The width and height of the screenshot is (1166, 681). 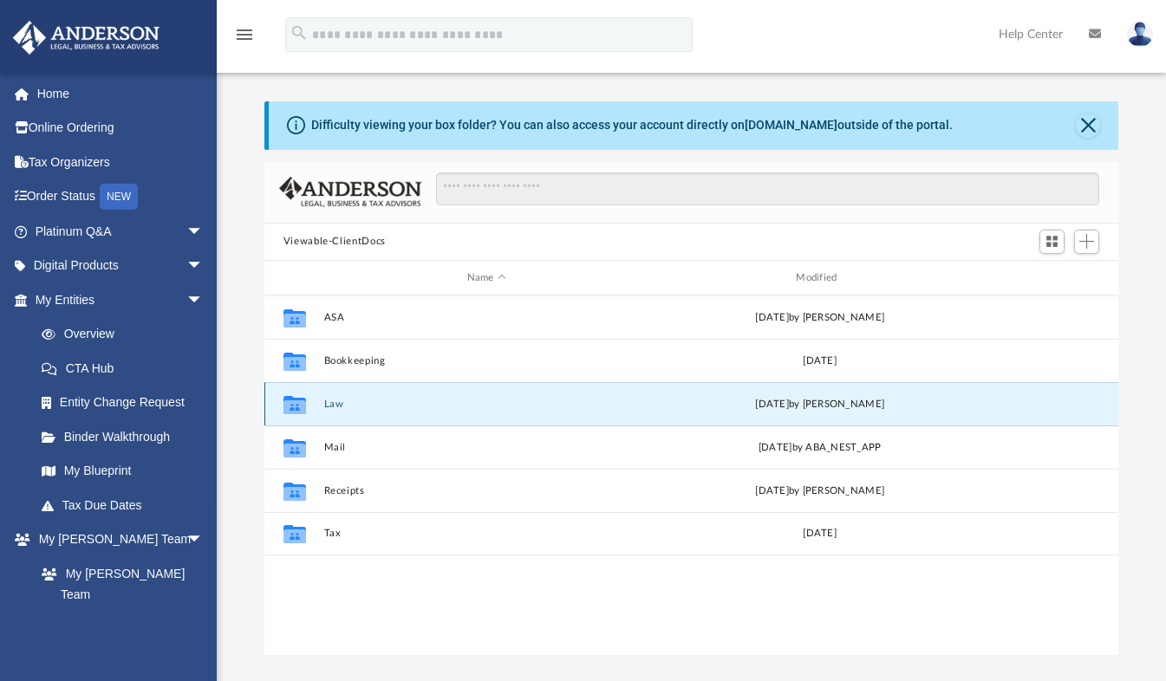 What do you see at coordinates (486, 278) in the screenshot?
I see `div: Name` at bounding box center [486, 278].